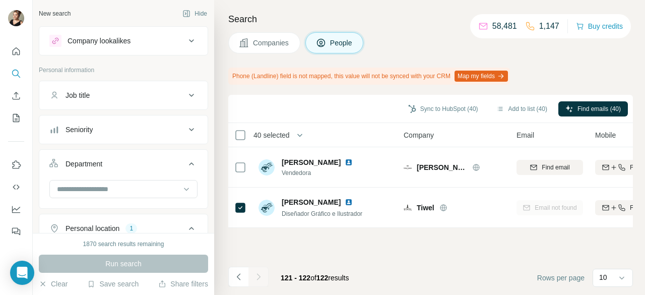  What do you see at coordinates (123, 166) in the screenshot?
I see `button: Department` at bounding box center [123, 166].